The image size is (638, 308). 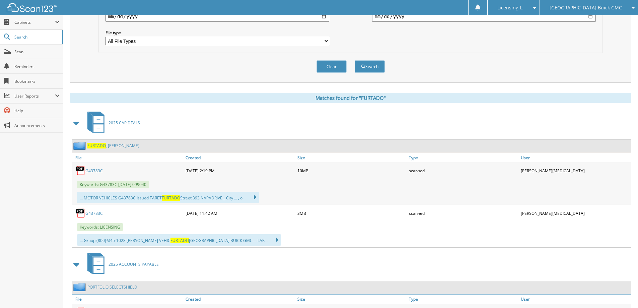 What do you see at coordinates (37, 37) in the screenshot?
I see `span: Search` at bounding box center [37, 37].